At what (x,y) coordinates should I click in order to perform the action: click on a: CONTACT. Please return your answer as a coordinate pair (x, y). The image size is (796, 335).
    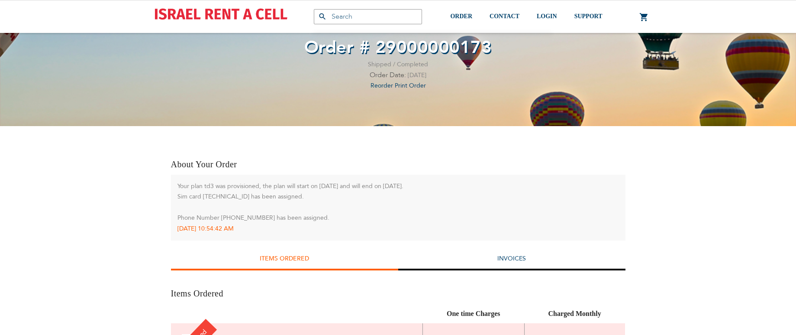
    Looking at the image, I should click on (504, 16).